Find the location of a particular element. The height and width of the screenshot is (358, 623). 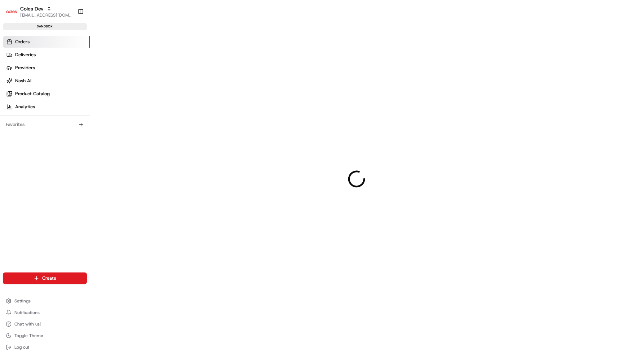

button: Settings is located at coordinates (45, 301).